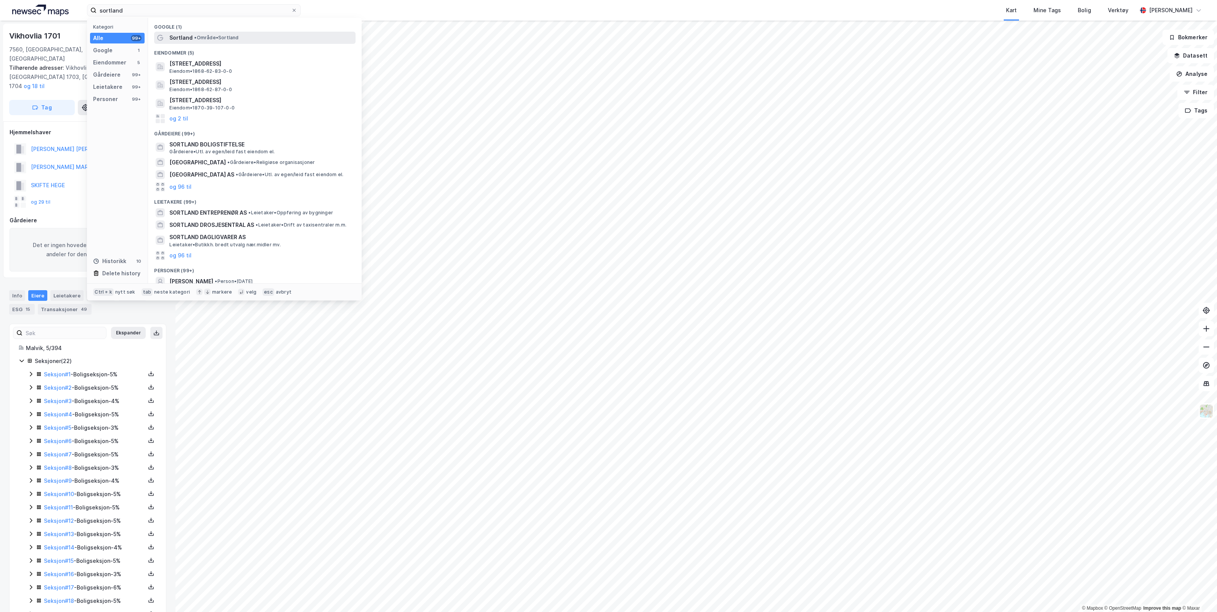 Image resolution: width=1217 pixels, height=612 pixels. What do you see at coordinates (58, 401) in the screenshot?
I see `a: Seksjon#3` at bounding box center [58, 401].